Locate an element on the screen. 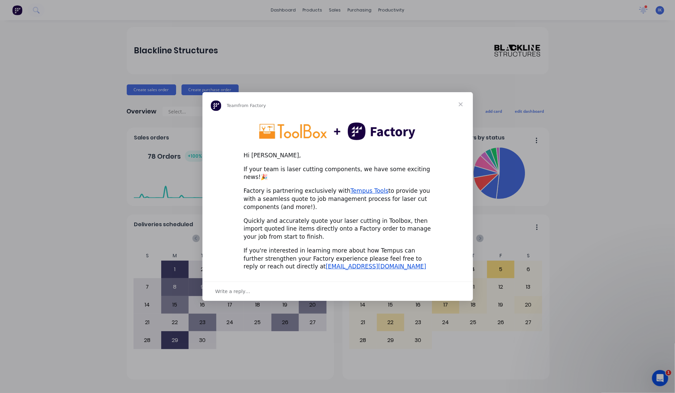  div: If your team is laser cutting components, we have some exciting news!🎉 is located at coordinates (338, 174).